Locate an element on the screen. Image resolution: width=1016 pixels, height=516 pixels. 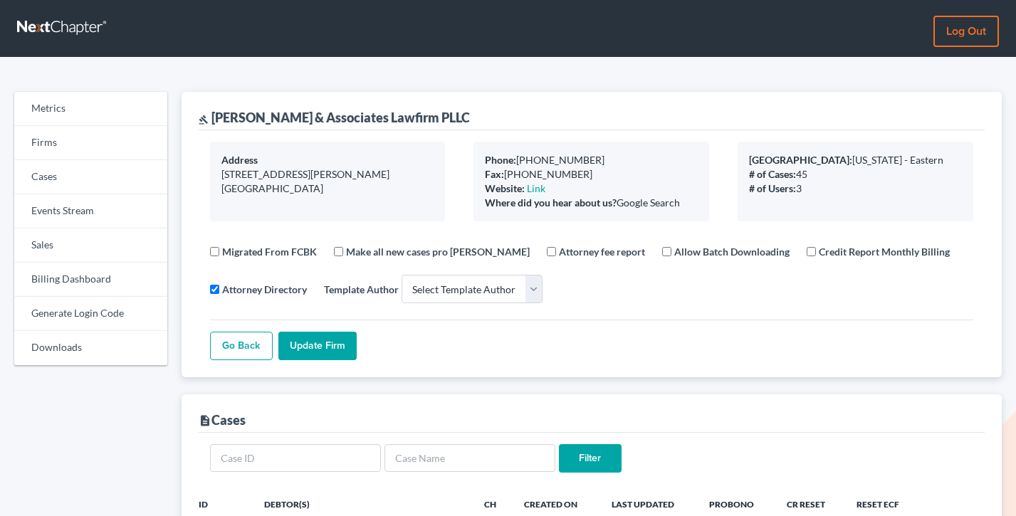
a: Log out is located at coordinates (966, 31).